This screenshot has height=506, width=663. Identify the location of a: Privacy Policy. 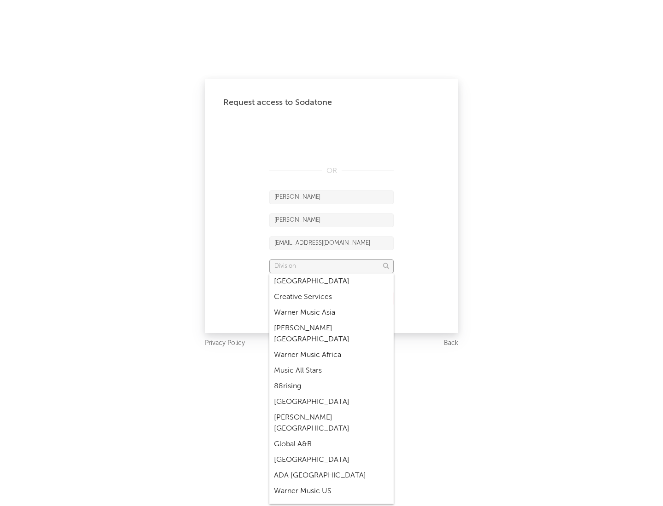
(225, 343).